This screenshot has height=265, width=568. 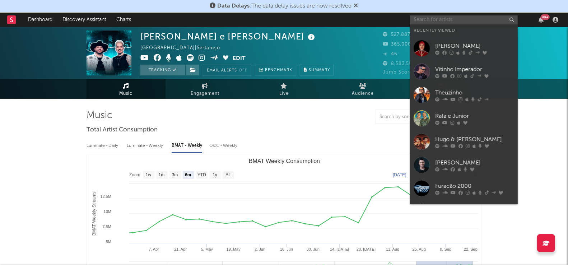 I want to click on text: 1w, so click(x=149, y=175).